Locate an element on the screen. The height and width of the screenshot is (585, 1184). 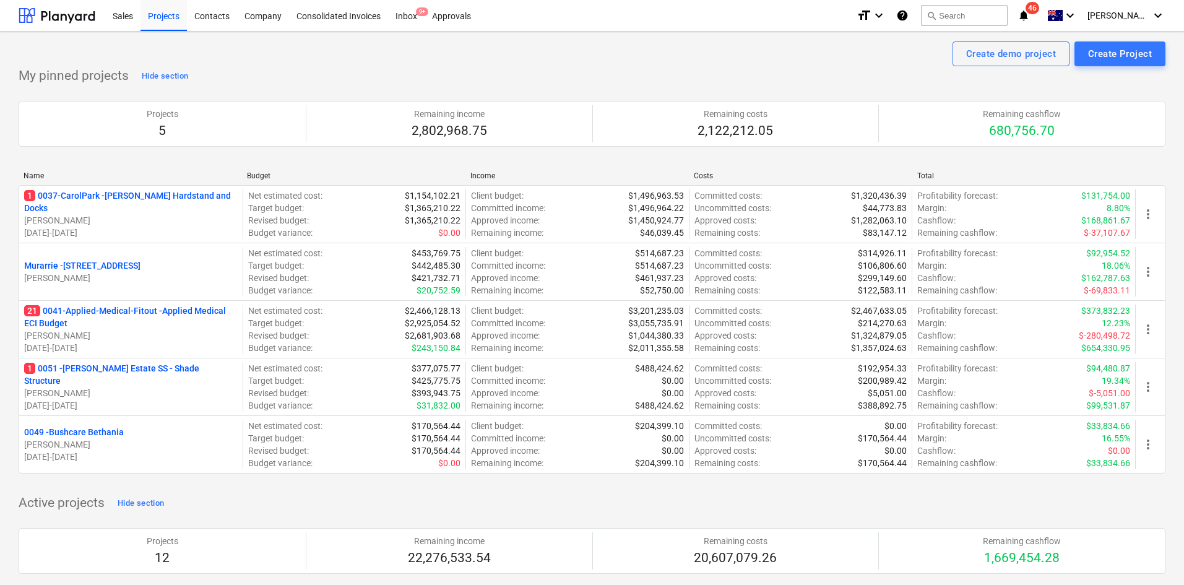
p: $2,925,054.52 is located at coordinates (433, 323).